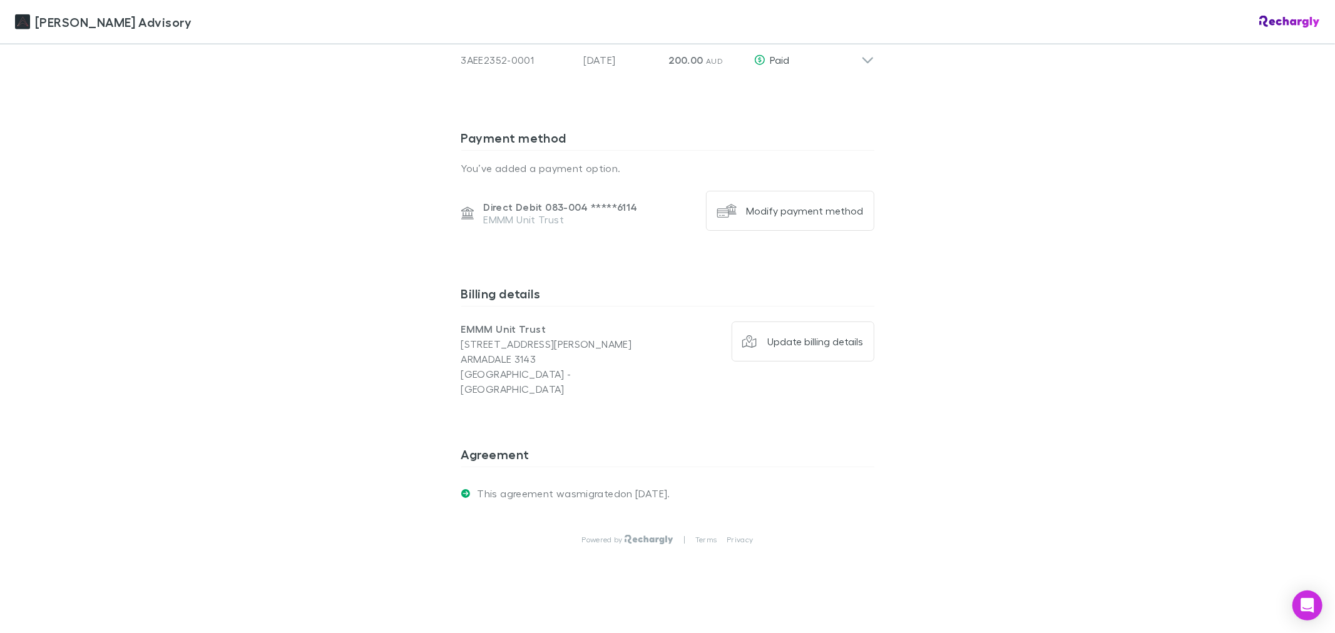 This screenshot has height=633, width=1335. What do you see at coordinates (780, 59) in the screenshot?
I see `span: Paid` at bounding box center [780, 59].